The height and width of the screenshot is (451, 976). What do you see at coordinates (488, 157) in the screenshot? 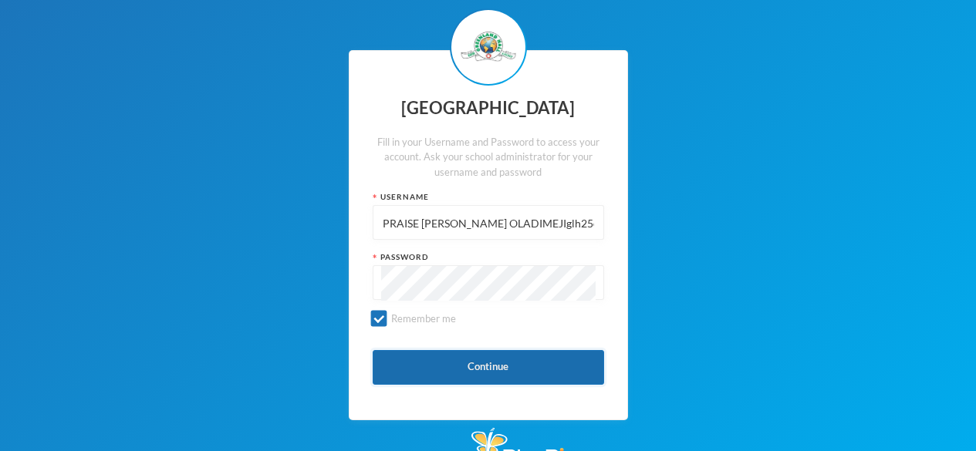
I see `div: Fill in your Username and Password to access your account. Ask your school administrator for your...` at bounding box center [488, 157].